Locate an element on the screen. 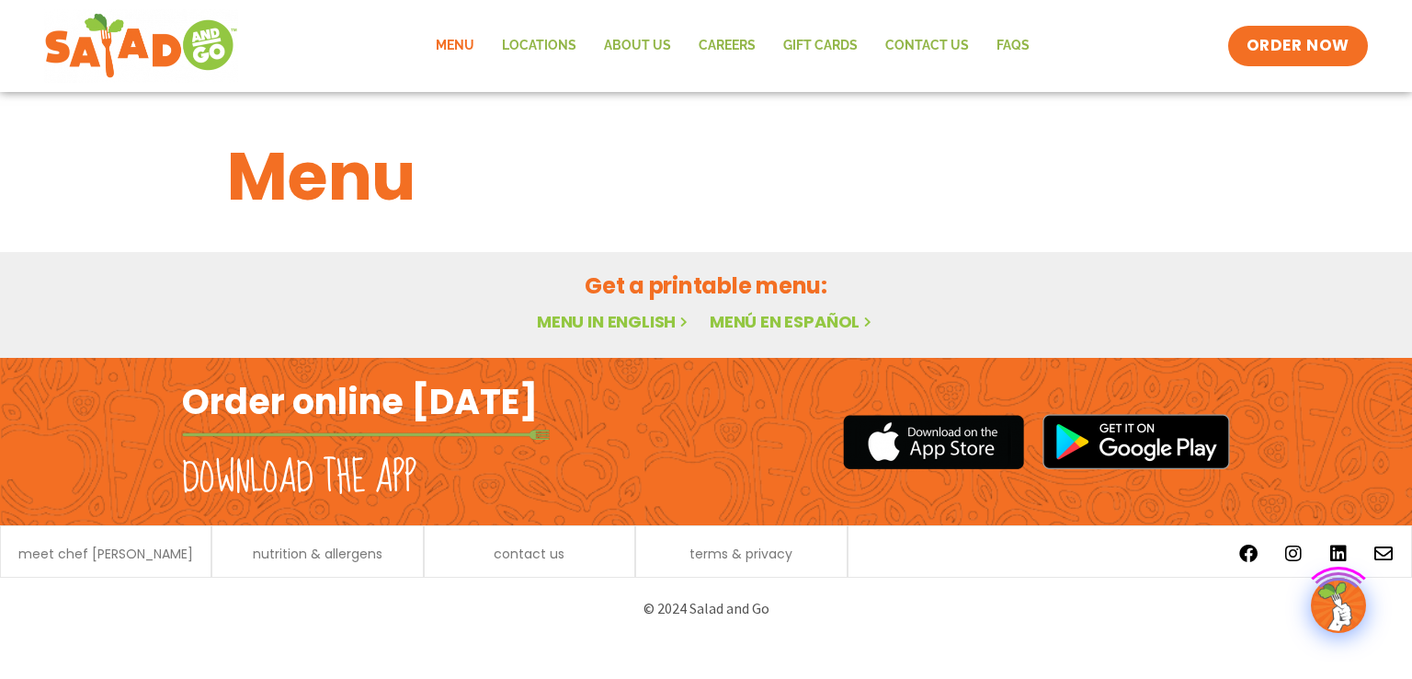  span: contact us is located at coordinates (529, 554).